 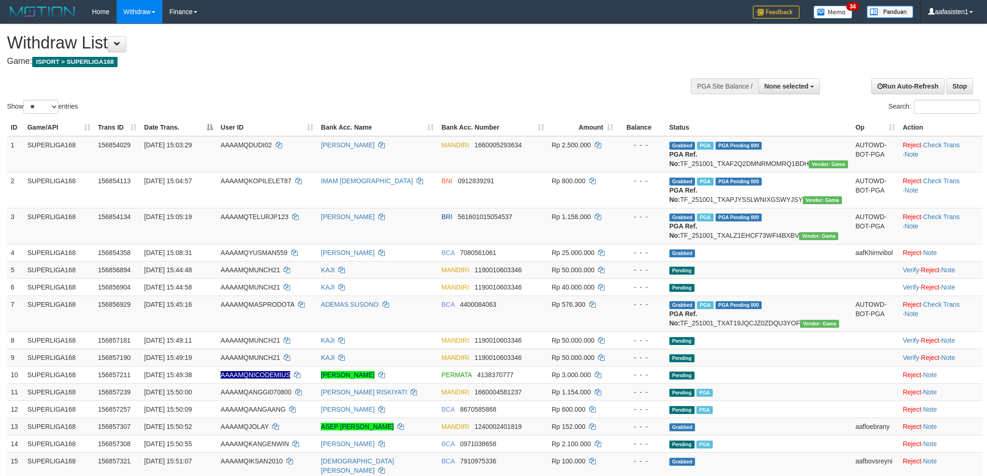 I want to click on span: AAAAMQJOLAY, so click(x=244, y=427).